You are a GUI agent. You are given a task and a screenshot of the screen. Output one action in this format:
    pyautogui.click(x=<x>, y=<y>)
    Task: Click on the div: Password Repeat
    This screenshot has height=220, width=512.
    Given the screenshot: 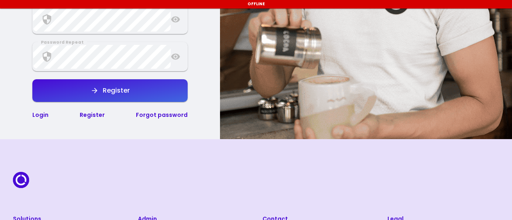 What is the action you would take?
    pyautogui.click(x=62, y=42)
    